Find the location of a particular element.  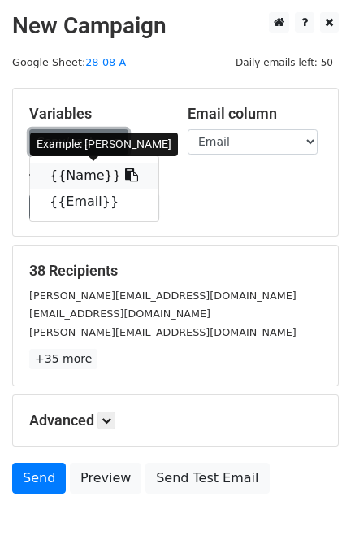

a: Preview is located at coordinates (106, 478).